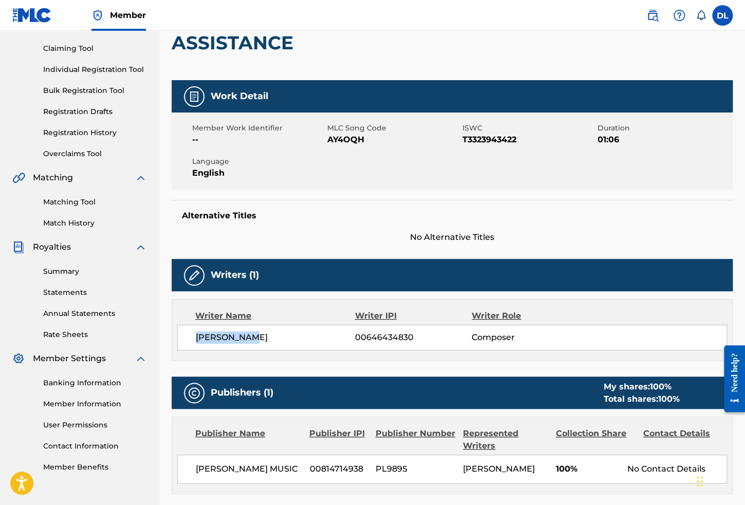  What do you see at coordinates (339, 440) in the screenshot?
I see `div: Publisher IPI` at bounding box center [339, 440].